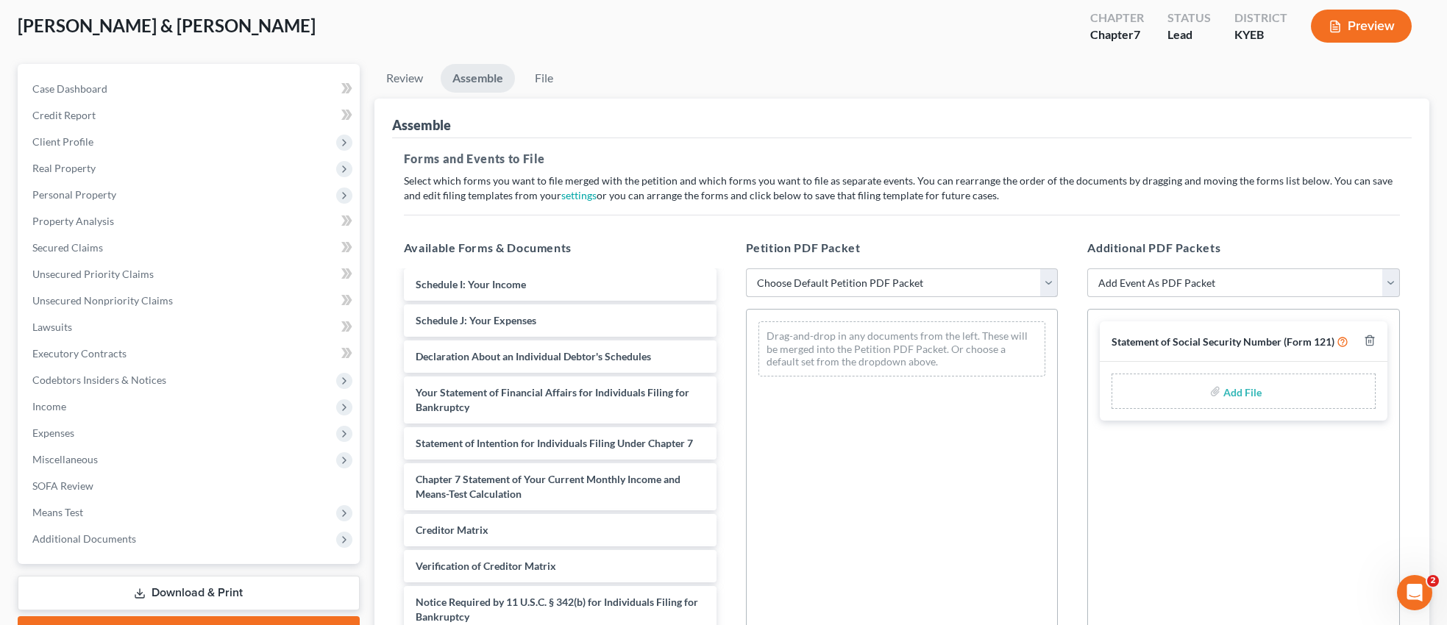 Image resolution: width=1447 pixels, height=625 pixels. Describe the element at coordinates (93, 274) in the screenshot. I see `span: Unsecured Priority Claims` at that location.